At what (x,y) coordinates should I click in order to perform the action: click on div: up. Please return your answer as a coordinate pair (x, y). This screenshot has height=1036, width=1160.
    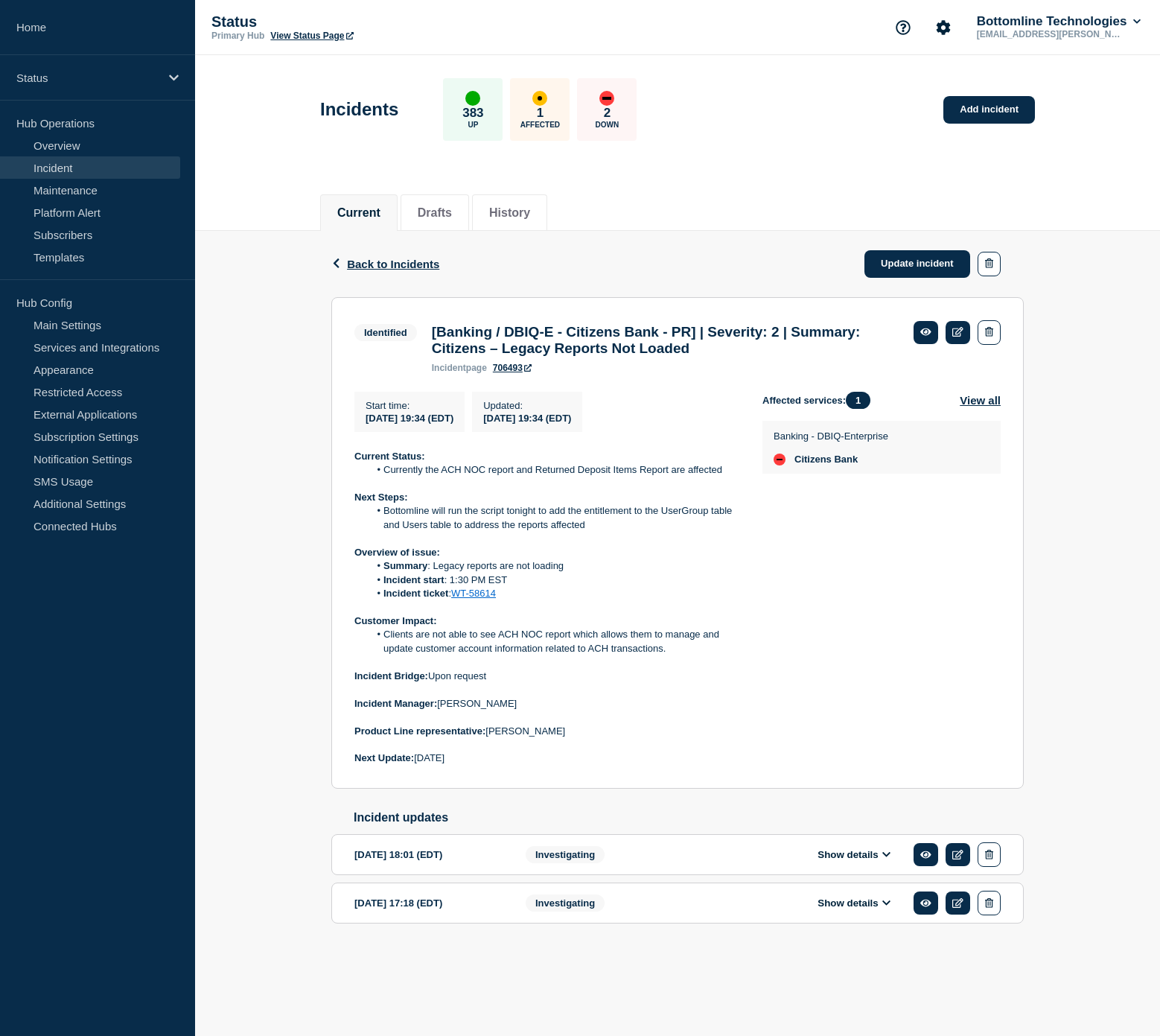
    Looking at the image, I should click on (473, 98).